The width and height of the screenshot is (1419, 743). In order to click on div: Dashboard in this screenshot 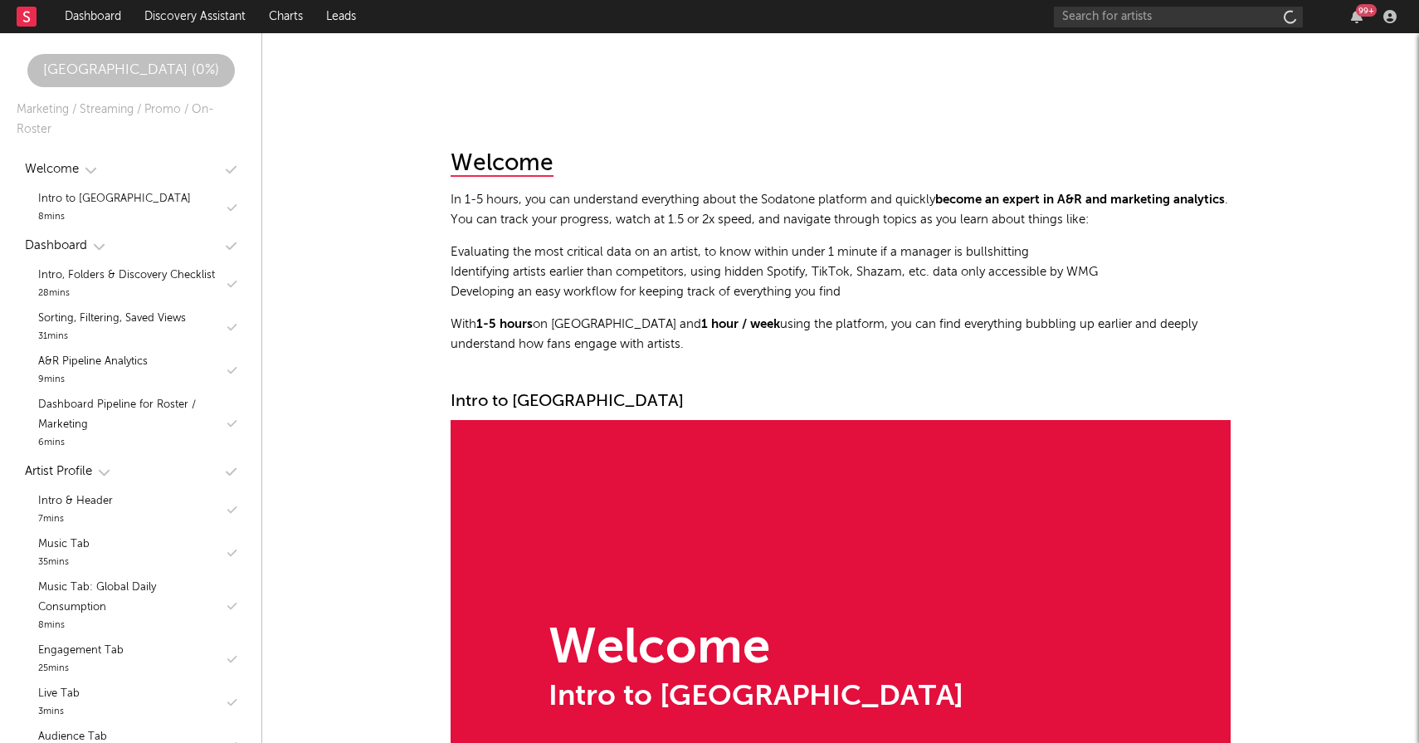, I will do `click(56, 246)`.